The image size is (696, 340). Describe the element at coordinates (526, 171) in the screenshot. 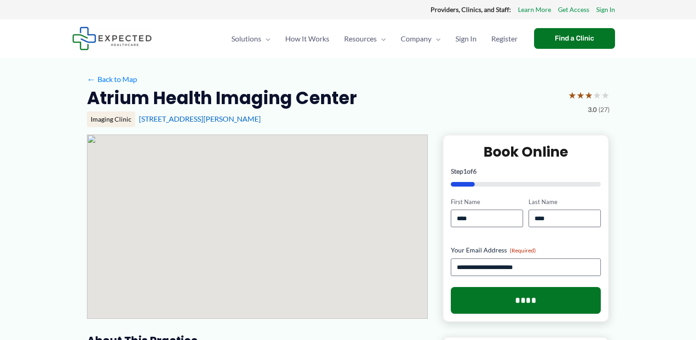

I see `p: Step of` at that location.